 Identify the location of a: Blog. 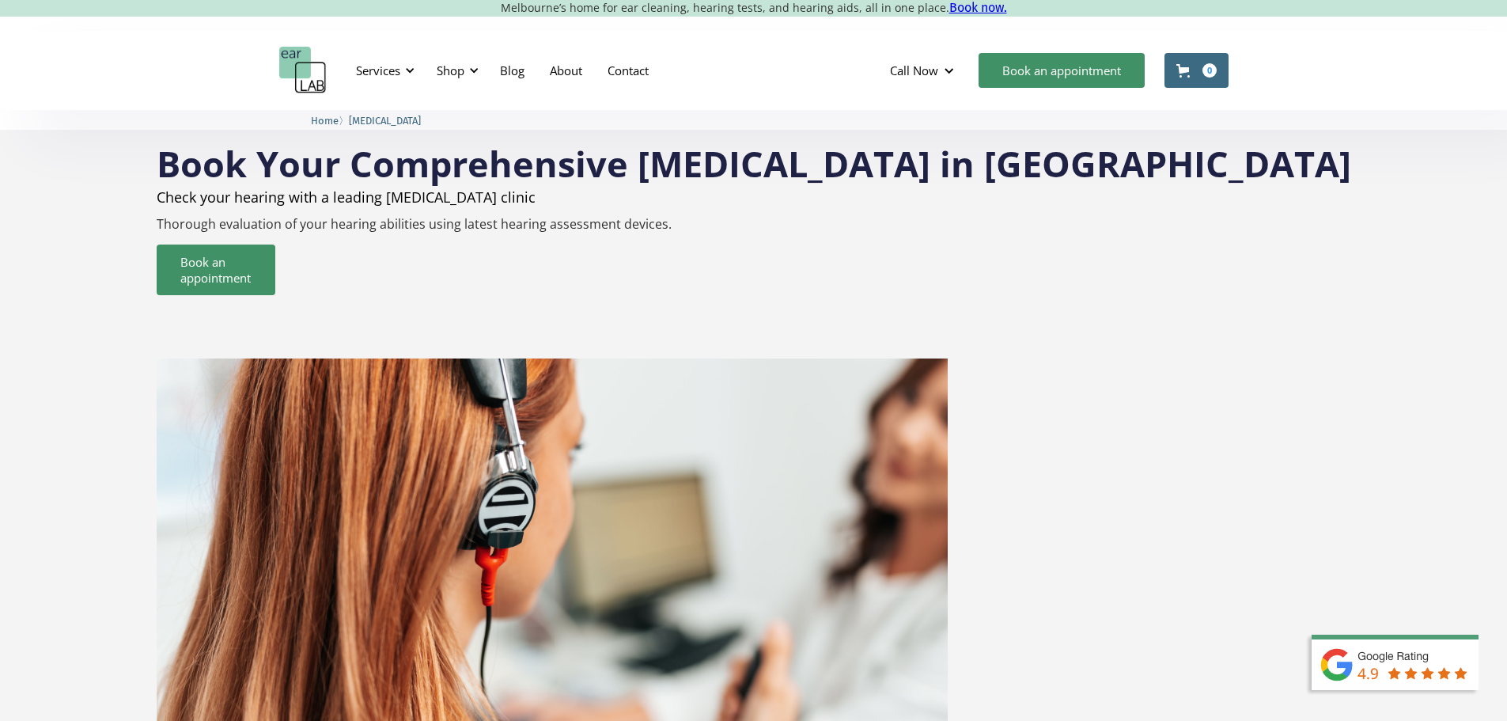
(512, 70).